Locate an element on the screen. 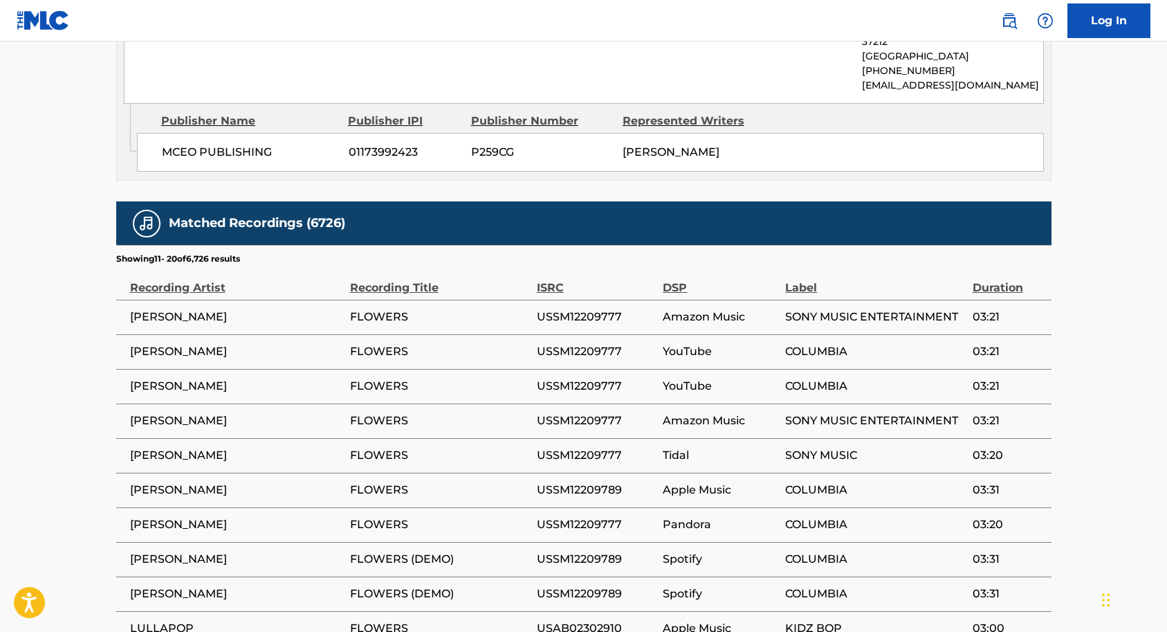 The width and height of the screenshot is (1167, 632). div: Represented Writers is located at coordinates (693, 121).